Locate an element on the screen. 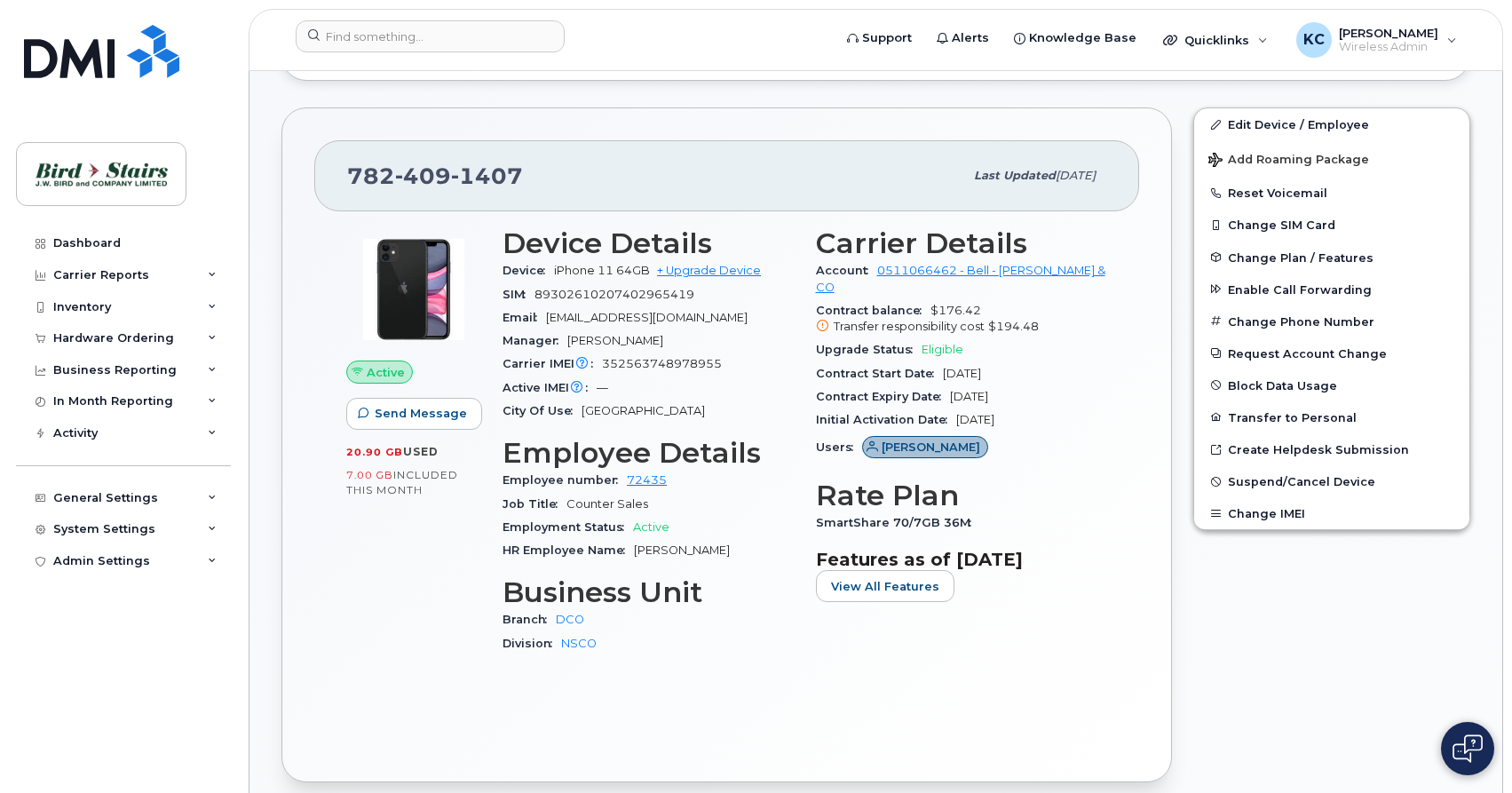  span: Eligible is located at coordinates (942, 349).